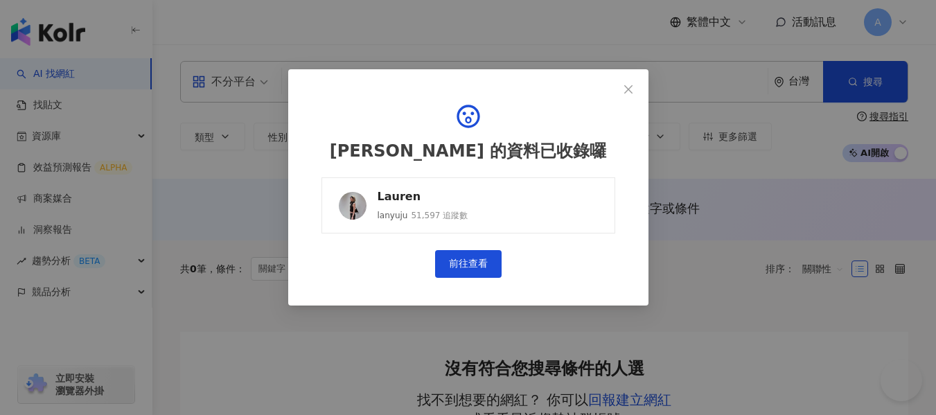 Image resolution: width=936 pixels, height=415 pixels. Describe the element at coordinates (353, 206) in the screenshot. I see `img: KOL Avatar` at that location.